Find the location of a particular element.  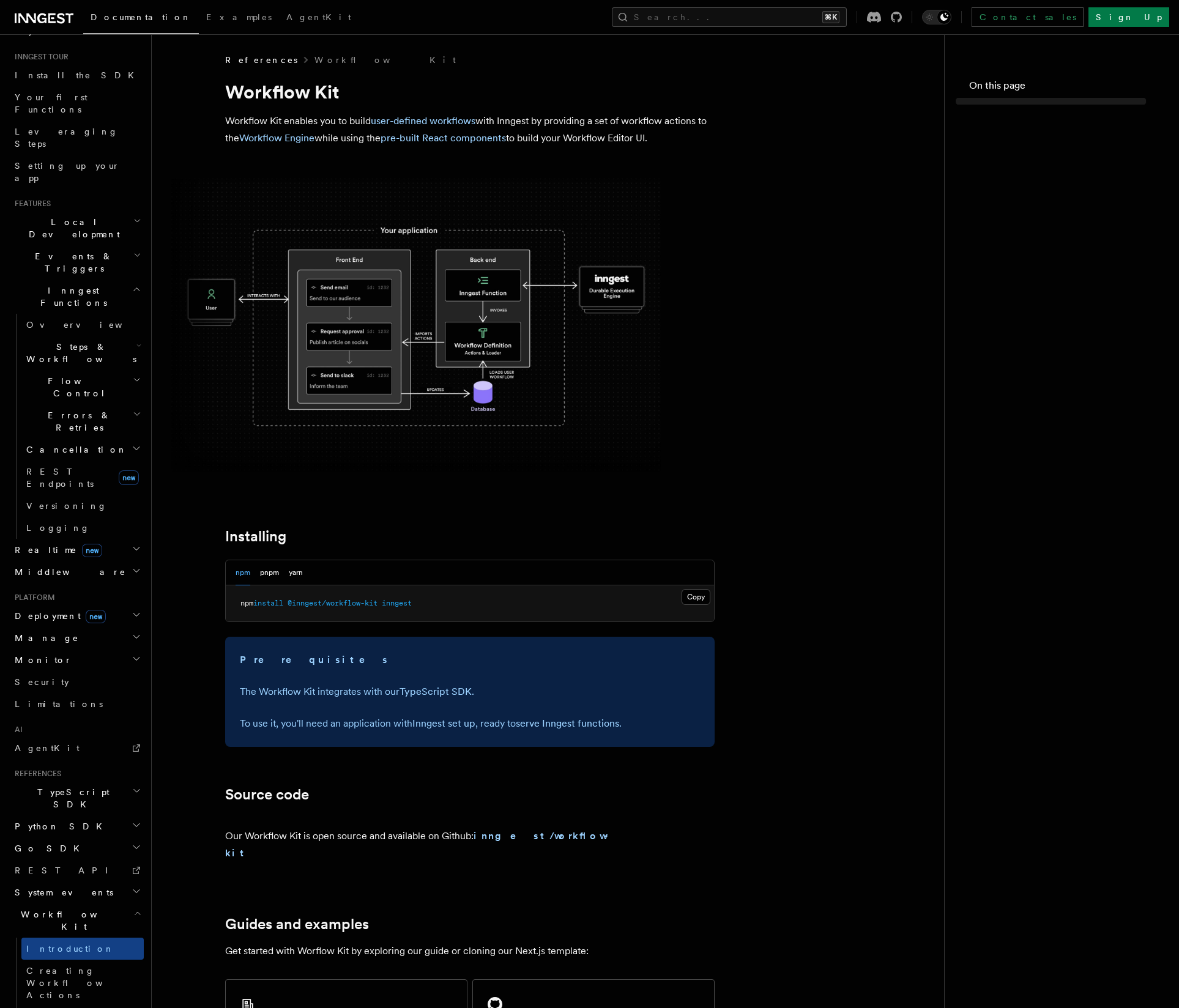

a: Sign Up is located at coordinates (1129, 17).